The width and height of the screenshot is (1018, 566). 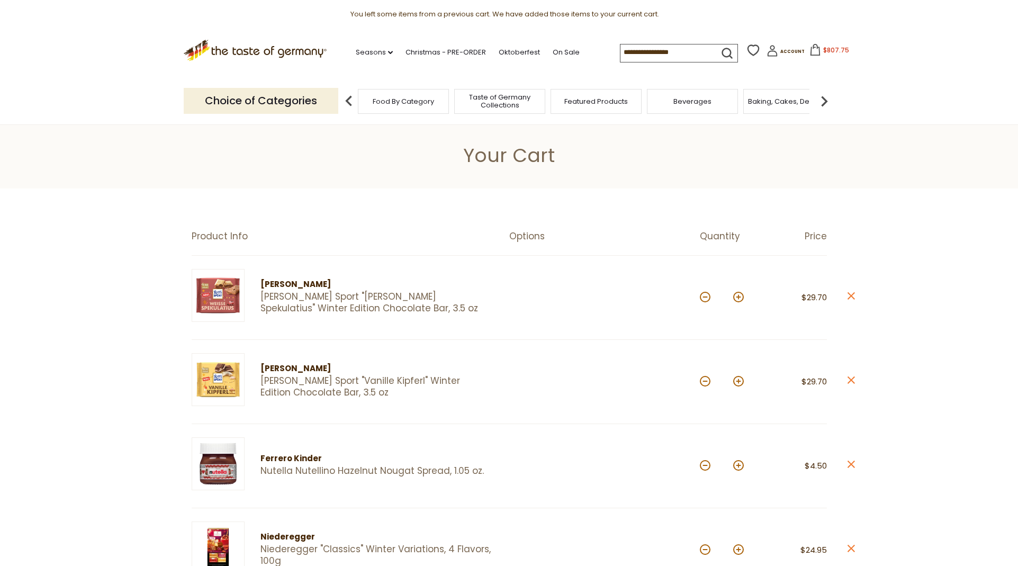 What do you see at coordinates (596, 101) in the screenshot?
I see `span: Featured Products` at bounding box center [596, 101].